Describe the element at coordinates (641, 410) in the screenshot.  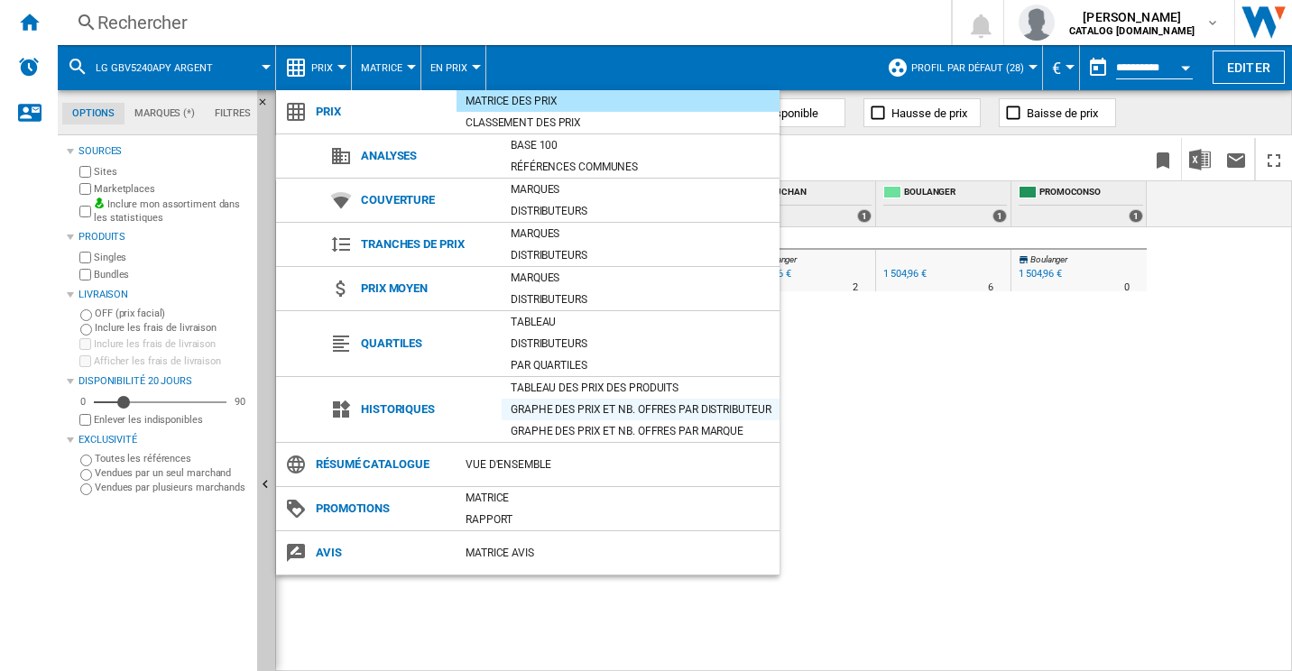
I see `div: Graphe des prix et nb. offres par distributeur` at that location.